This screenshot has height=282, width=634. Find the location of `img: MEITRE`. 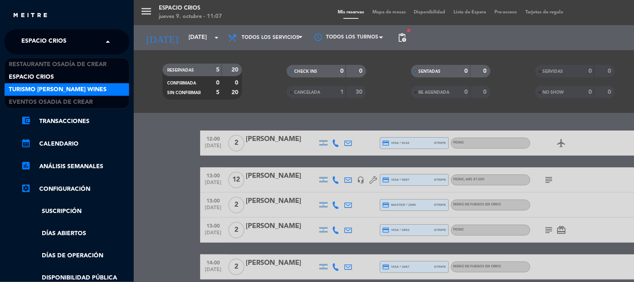

img: MEITRE is located at coordinates (30, 15).